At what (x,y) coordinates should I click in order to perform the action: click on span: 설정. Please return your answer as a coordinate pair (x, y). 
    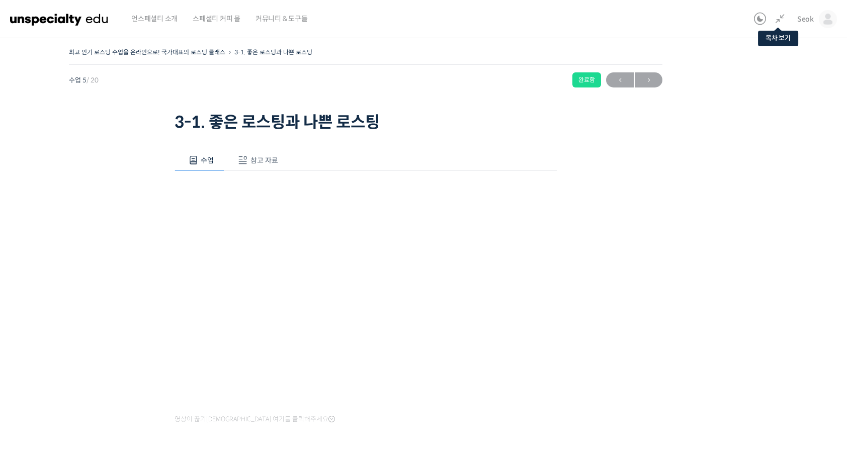
    Looking at the image, I should click on (161, 338).